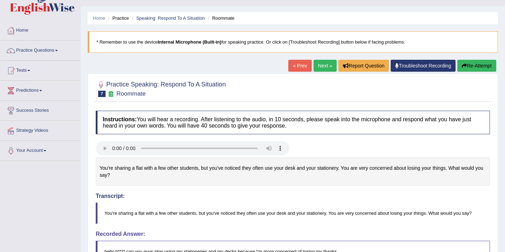  I want to click on a: Success Stories, so click(40, 110).